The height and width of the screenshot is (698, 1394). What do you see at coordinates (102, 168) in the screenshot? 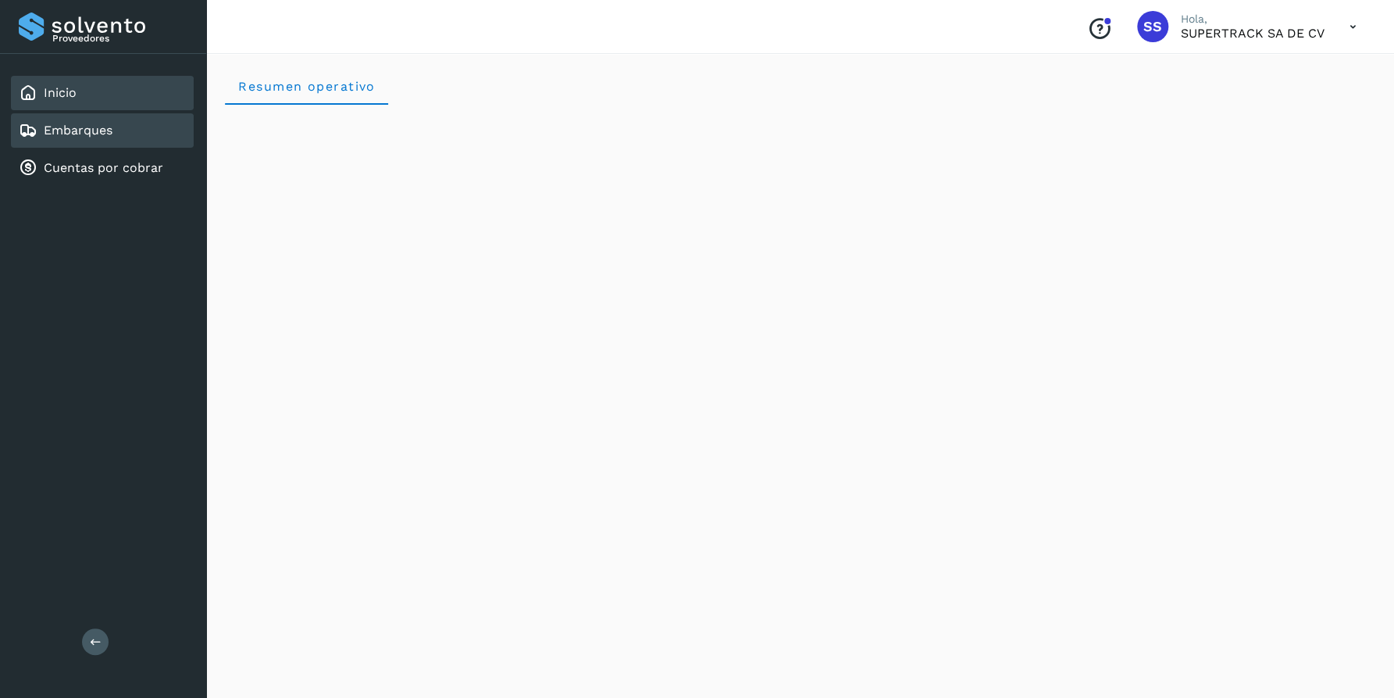
I see `div: Cuentas por cobrar` at bounding box center [102, 168].